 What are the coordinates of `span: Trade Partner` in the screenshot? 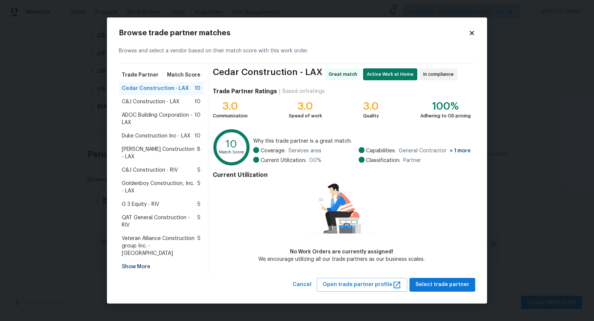 It's located at (140, 75).